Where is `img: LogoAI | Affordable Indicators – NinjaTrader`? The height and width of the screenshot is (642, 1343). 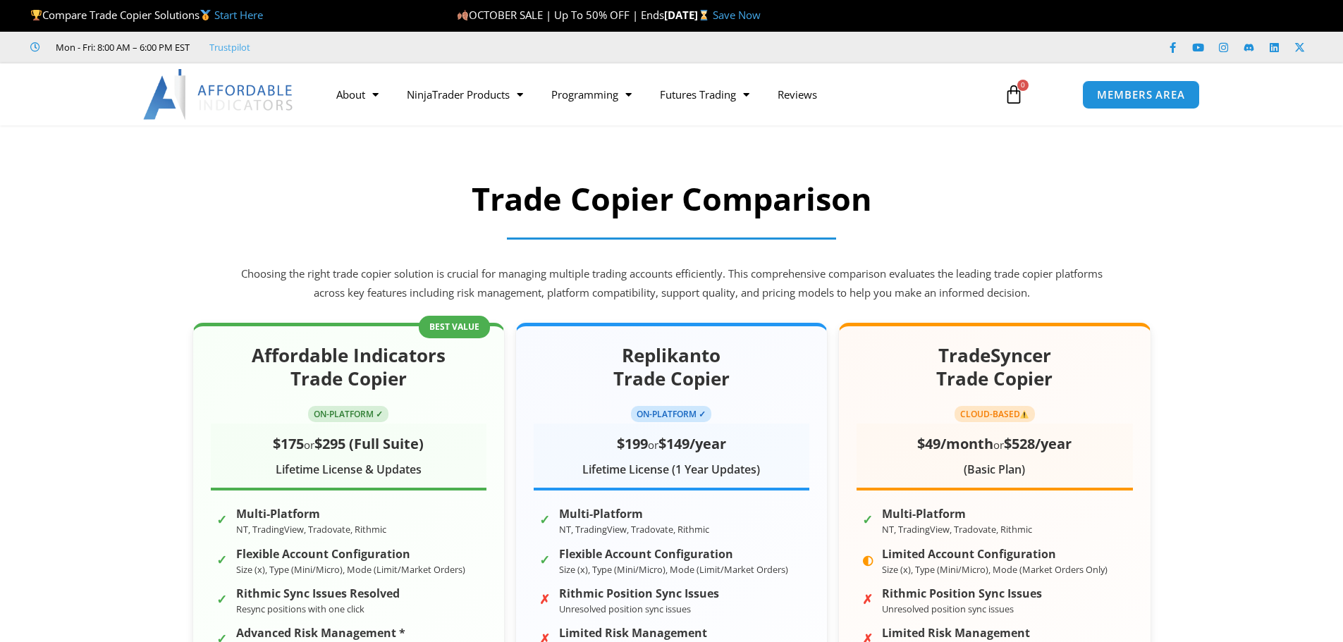
img: LogoAI | Affordable Indicators – NinjaTrader is located at coordinates (219, 94).